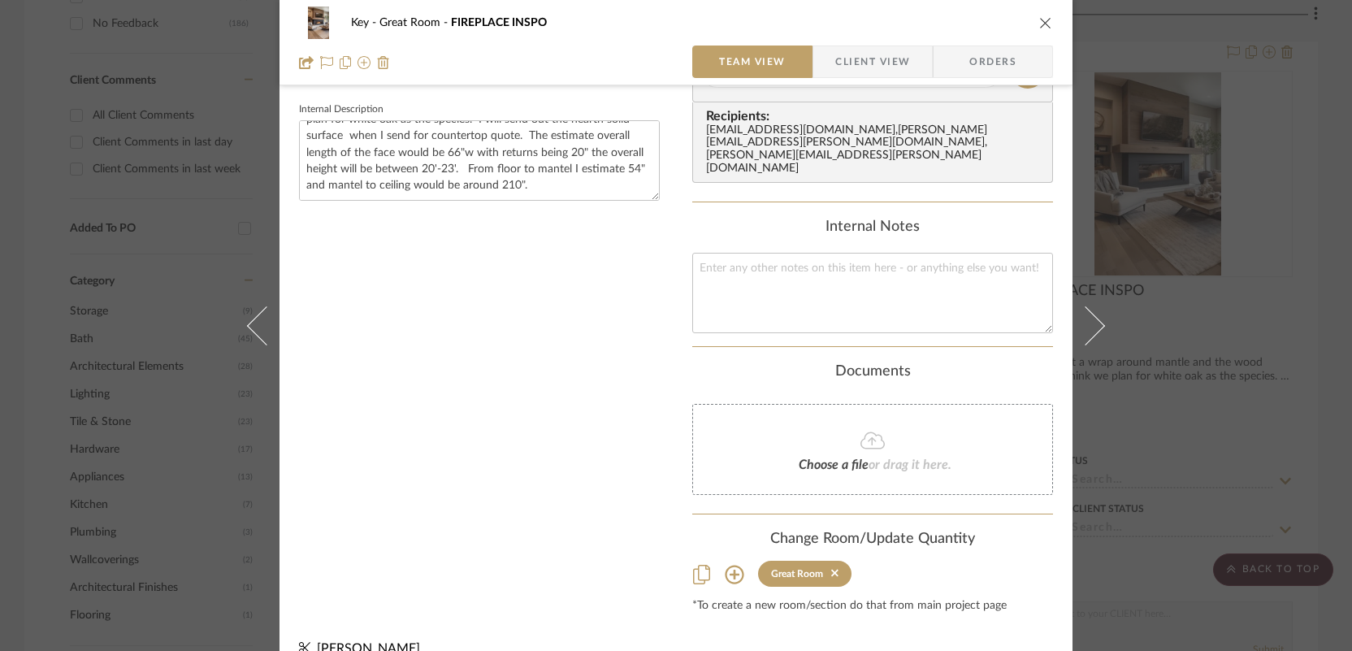  What do you see at coordinates (873, 606) in the screenshot?
I see `div: *To create a new room/section do that from main project page` at bounding box center [873, 606].